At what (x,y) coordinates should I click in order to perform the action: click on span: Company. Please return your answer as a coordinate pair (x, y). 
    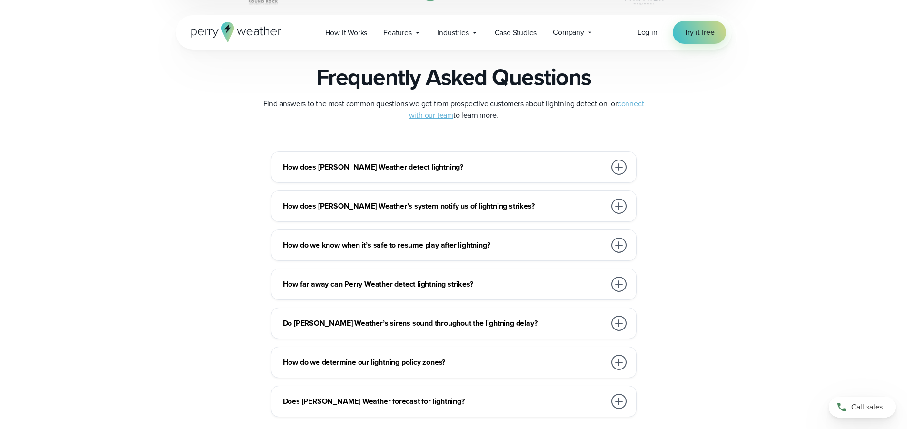
    Looking at the image, I should click on (568, 32).